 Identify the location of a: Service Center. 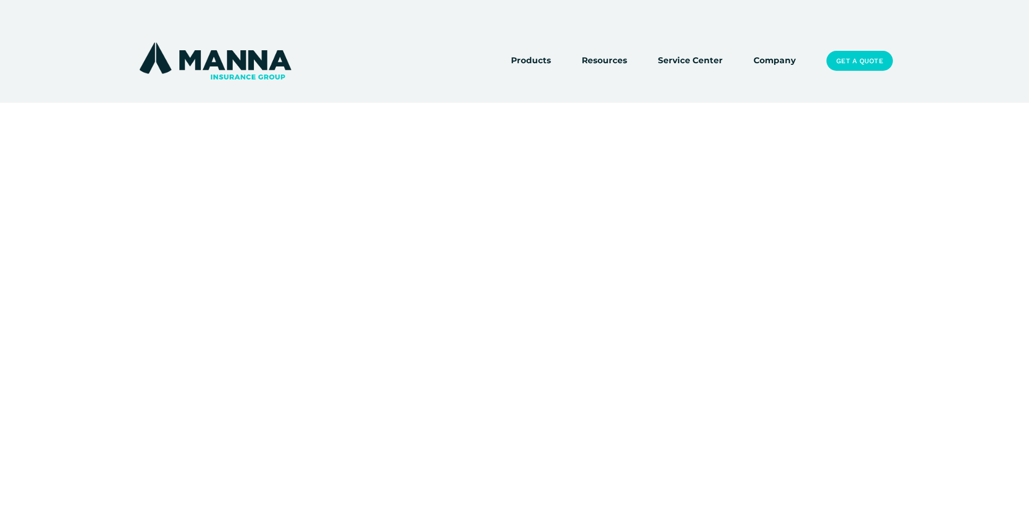
(690, 61).